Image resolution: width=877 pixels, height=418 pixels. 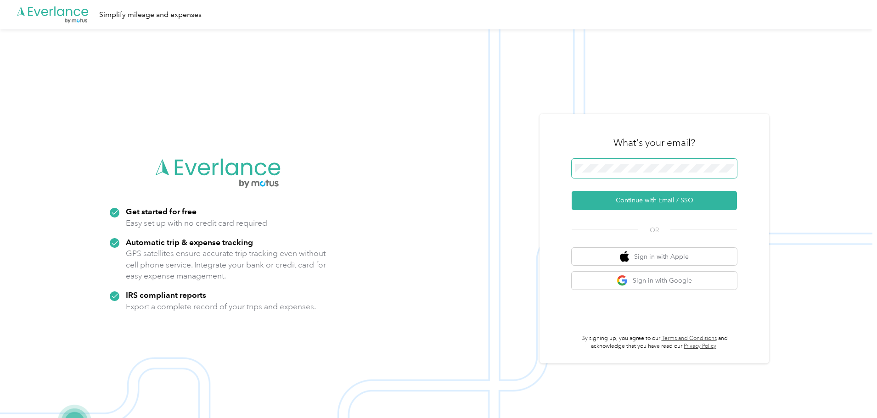 I want to click on img: google logo, so click(x=622, y=281).